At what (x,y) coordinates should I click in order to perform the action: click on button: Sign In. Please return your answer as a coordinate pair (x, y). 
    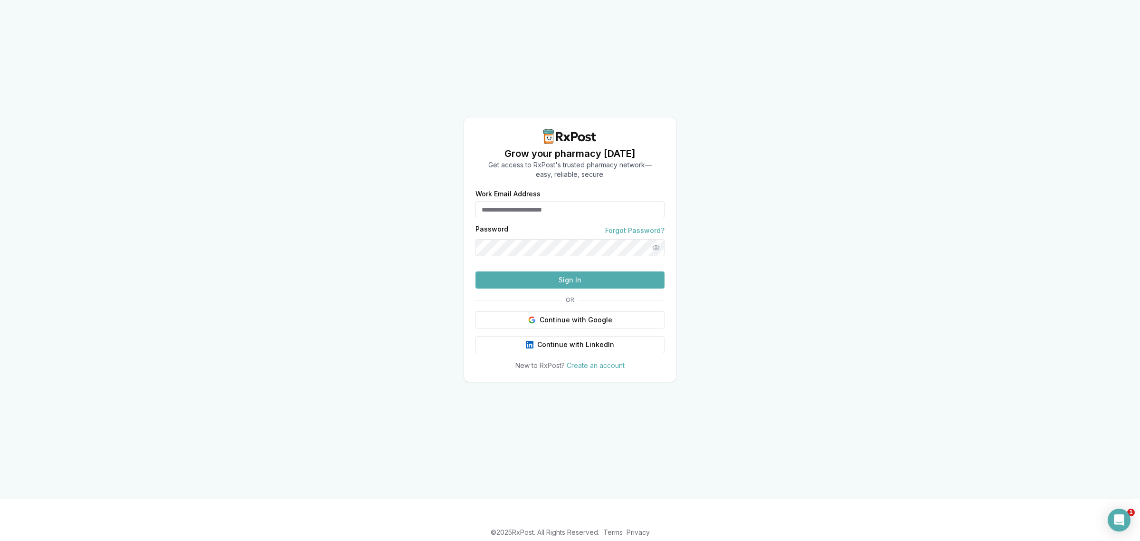
    Looking at the image, I should click on (570, 280).